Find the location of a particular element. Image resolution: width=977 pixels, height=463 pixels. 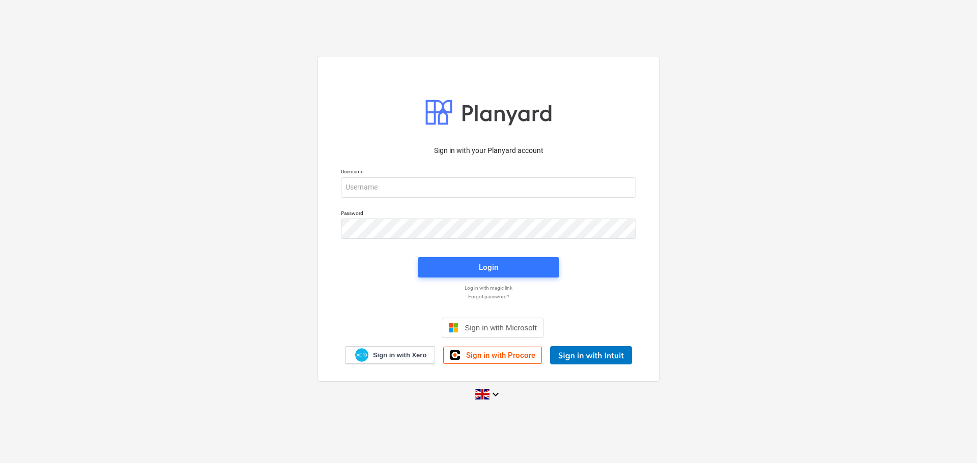

span: Sign in with Procore is located at coordinates (501, 356).